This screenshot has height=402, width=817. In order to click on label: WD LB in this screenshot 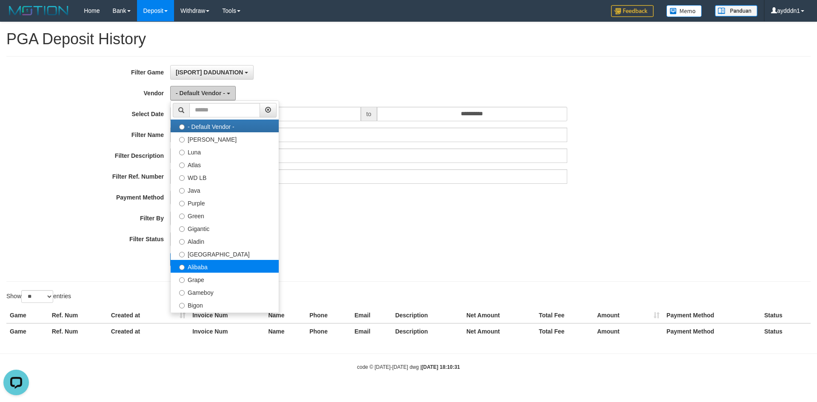, I will do `click(225, 177)`.